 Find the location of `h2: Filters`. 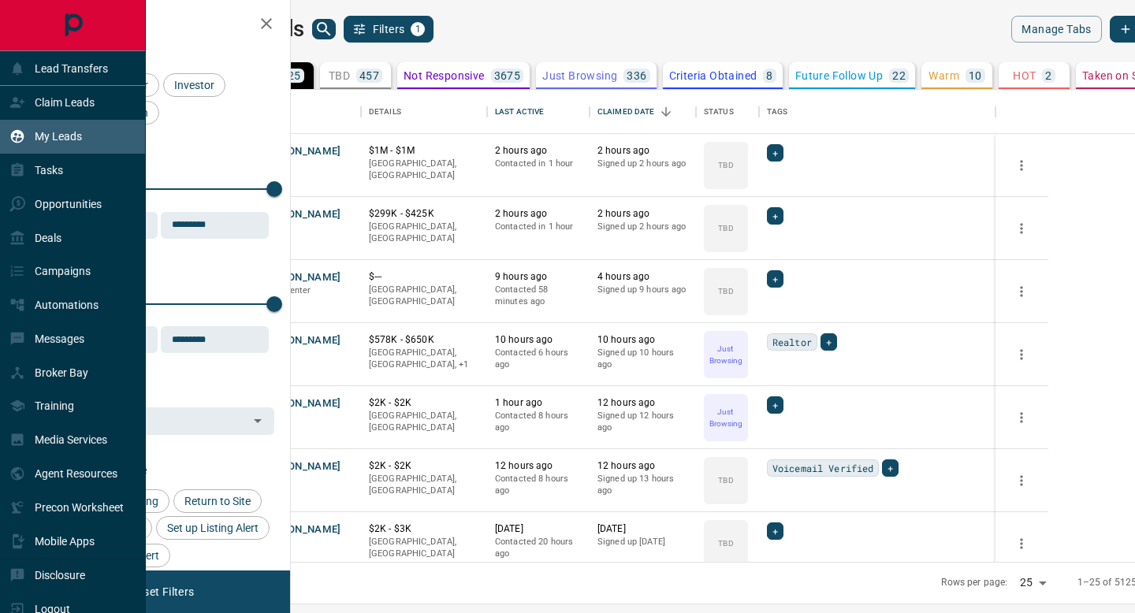

h2: Filters is located at coordinates (162, 25).